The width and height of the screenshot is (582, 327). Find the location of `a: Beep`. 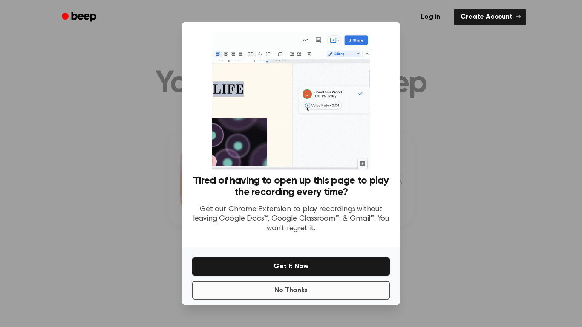

a: Beep is located at coordinates (80, 17).